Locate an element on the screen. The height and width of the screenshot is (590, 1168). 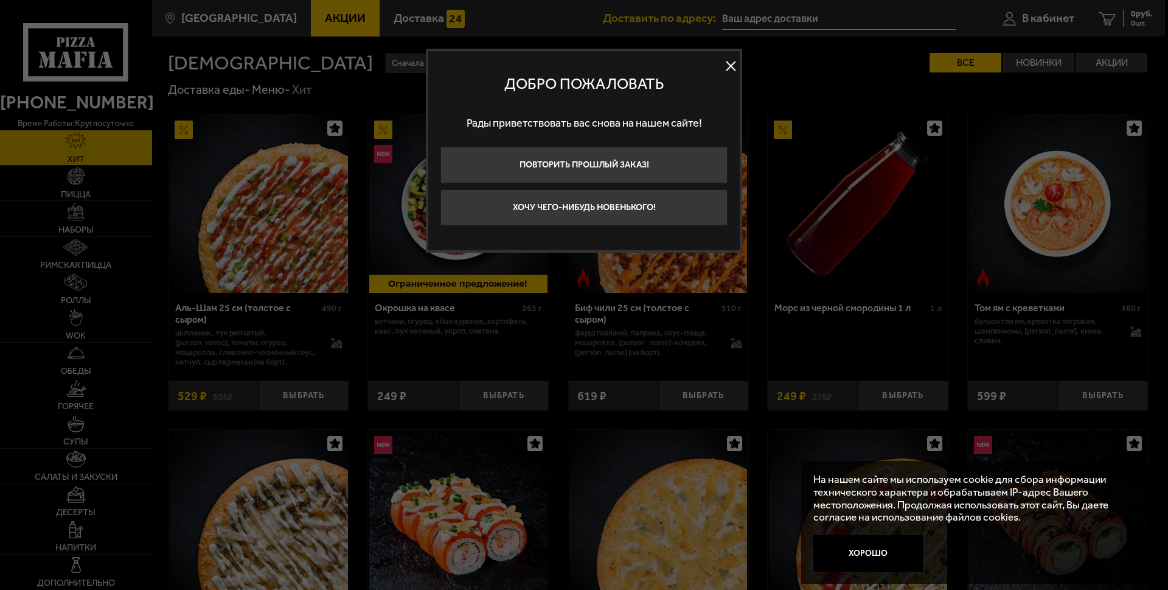
p: На нашем сайте мы используем cookie для сбора информации технического характера и обрабатываем IP... is located at coordinates (973, 498).